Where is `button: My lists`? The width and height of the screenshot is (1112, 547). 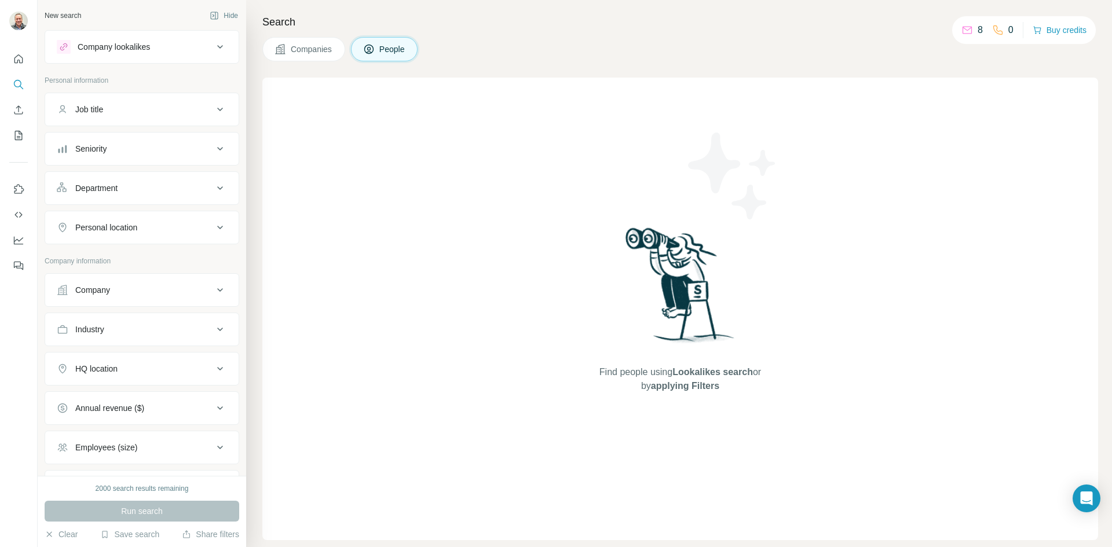
button: My lists is located at coordinates (19, 136).